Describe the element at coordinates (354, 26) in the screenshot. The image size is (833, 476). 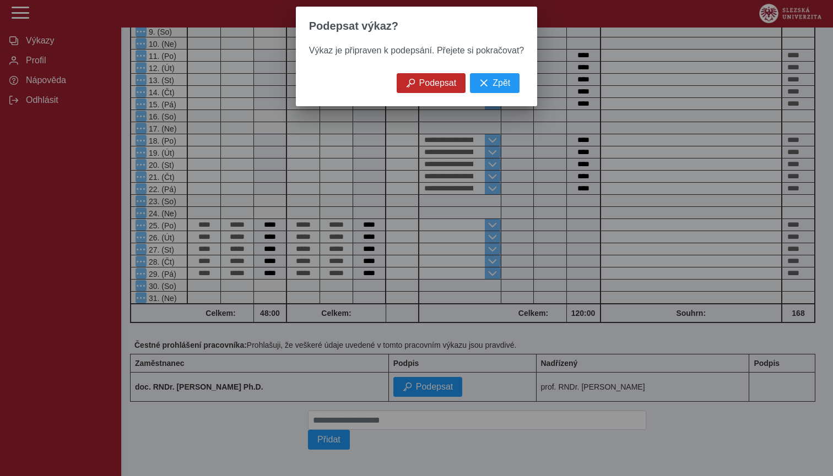
I see `span: Podepsat výkaz?` at that location.